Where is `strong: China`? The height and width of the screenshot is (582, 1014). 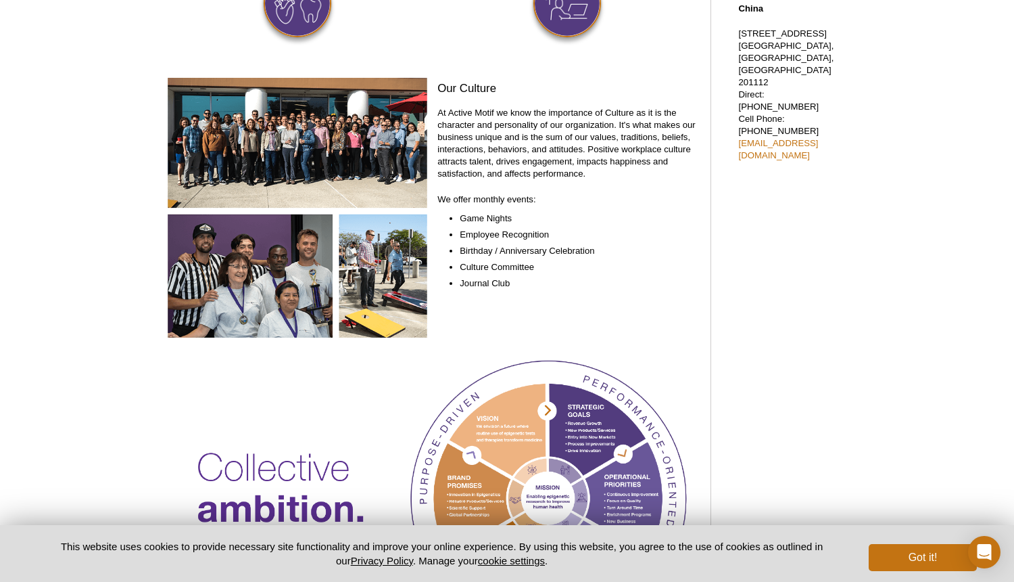
strong: China is located at coordinates (751, 8).